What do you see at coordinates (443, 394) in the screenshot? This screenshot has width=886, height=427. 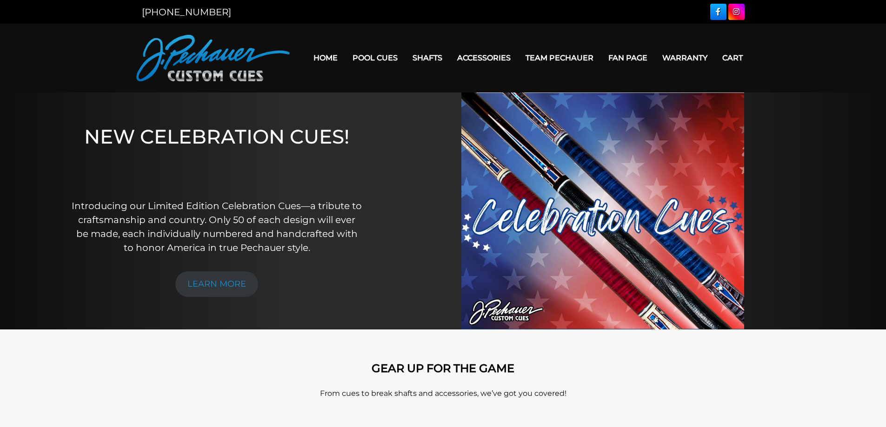 I see `p: From cues to break shafts and accessories, we’ve got you covered!` at bounding box center [443, 394].